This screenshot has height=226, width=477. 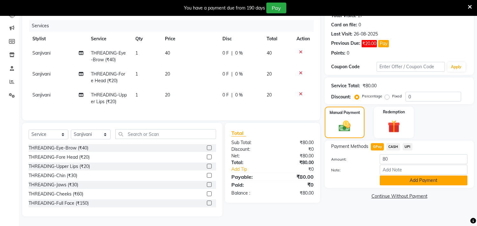 I want to click on th: Stylist, so click(x=58, y=39).